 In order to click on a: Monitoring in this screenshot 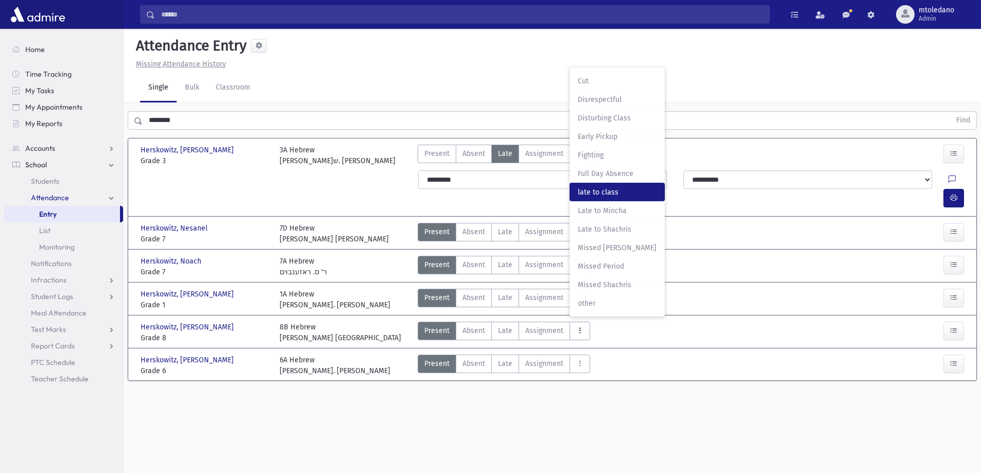, I will do `click(63, 247)`.